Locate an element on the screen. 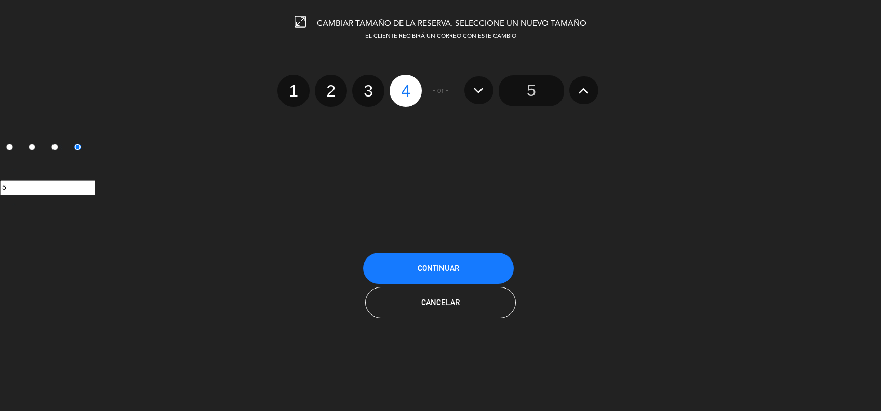 The height and width of the screenshot is (411, 881). input: 1 is located at coordinates (9, 147).